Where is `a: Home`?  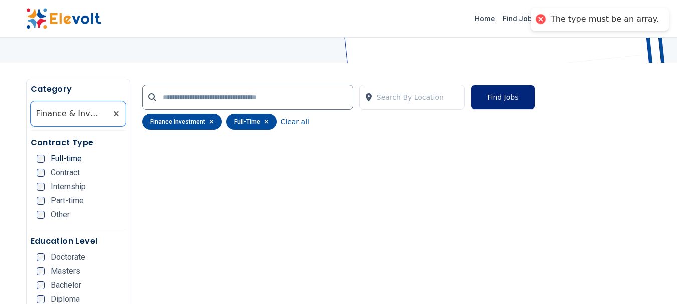
a: Home is located at coordinates (484, 19).